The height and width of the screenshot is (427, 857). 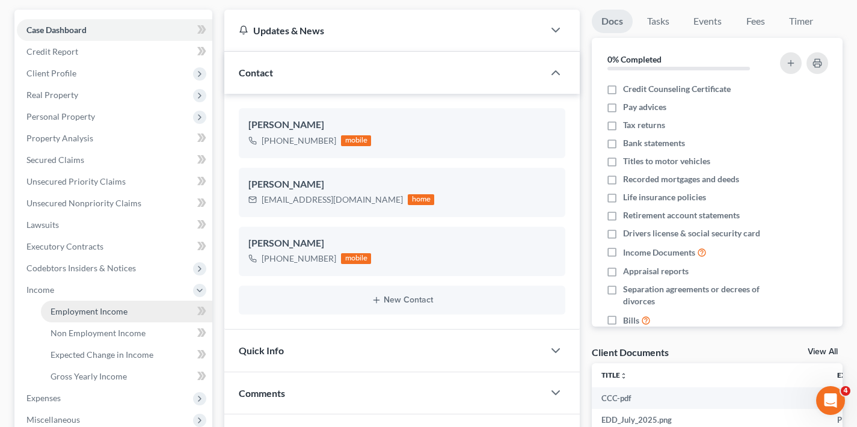 What do you see at coordinates (635, 59) in the screenshot?
I see `strong: 0% Completed` at bounding box center [635, 59].